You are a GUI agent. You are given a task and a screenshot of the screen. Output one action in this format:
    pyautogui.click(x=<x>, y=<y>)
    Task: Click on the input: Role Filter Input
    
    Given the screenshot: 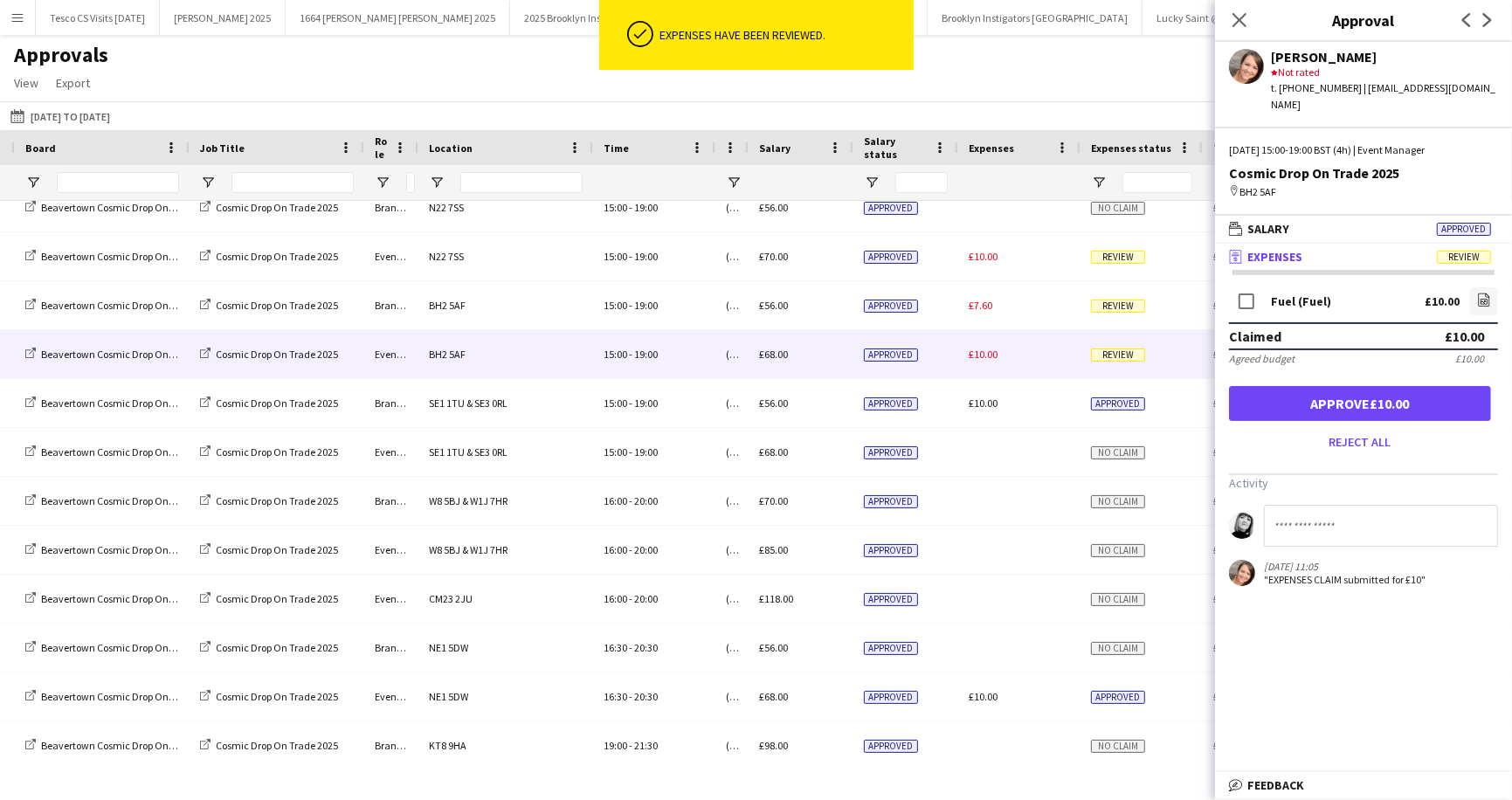 What is the action you would take?
    pyautogui.click(x=410, y=183)
    